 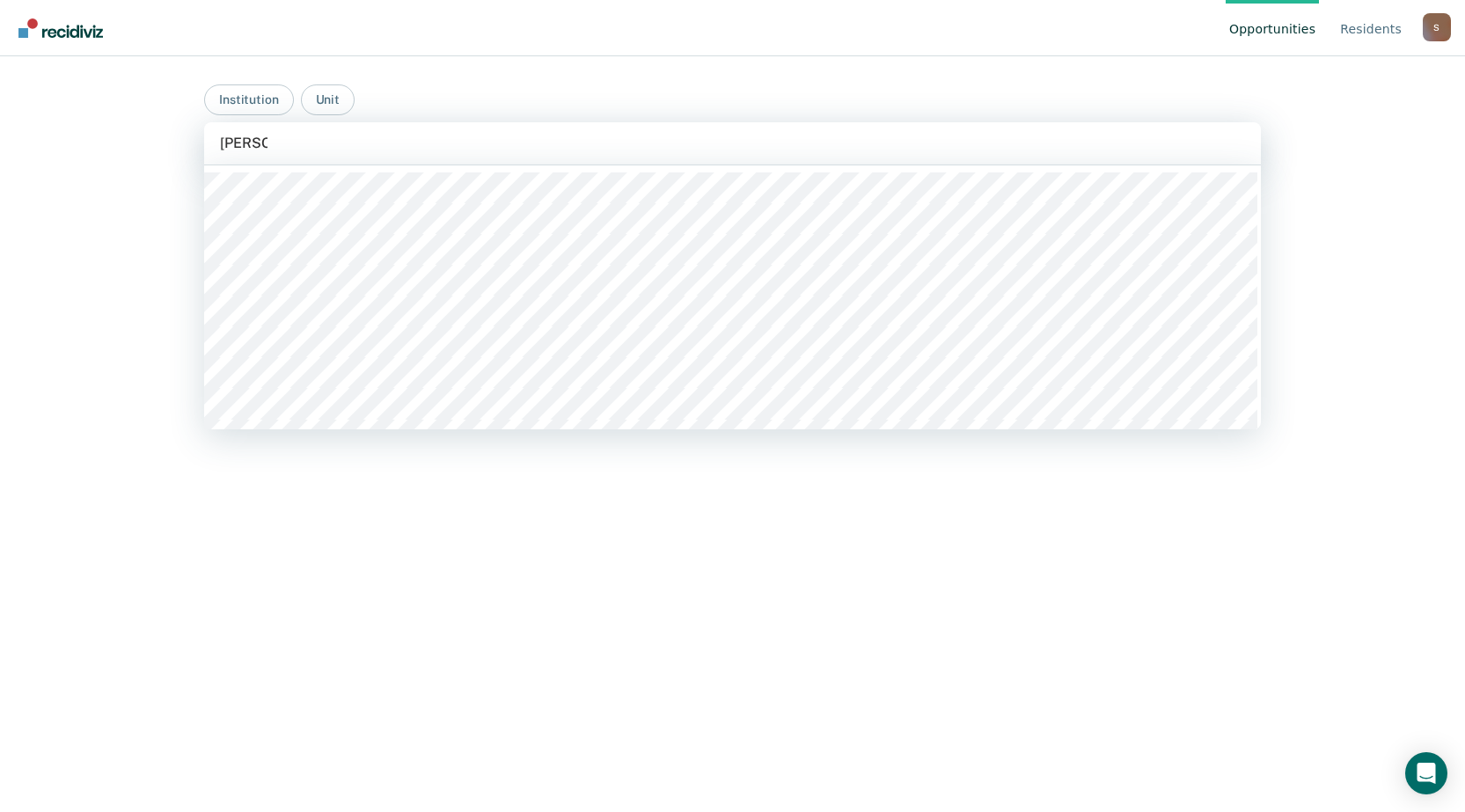 What do you see at coordinates (327, 99) in the screenshot?
I see `button: Unit` at bounding box center [327, 99].